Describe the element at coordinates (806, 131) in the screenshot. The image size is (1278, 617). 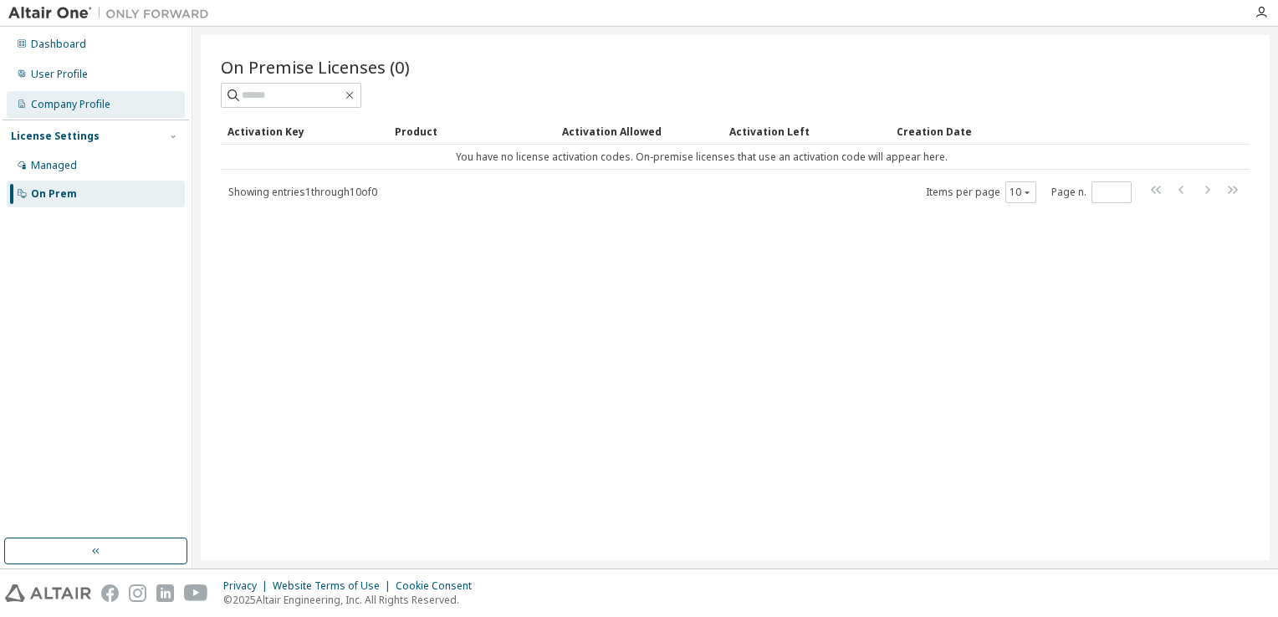
I see `div: Activation Left` at that location.